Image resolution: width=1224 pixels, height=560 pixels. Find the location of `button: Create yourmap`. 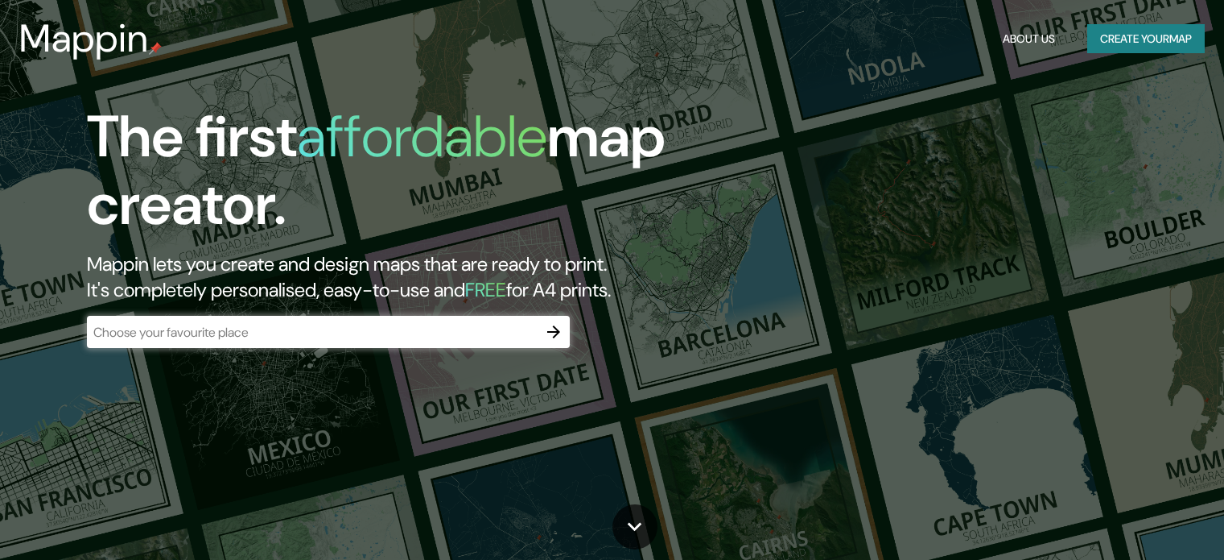

button: Create yourmap is located at coordinates (1146, 39).